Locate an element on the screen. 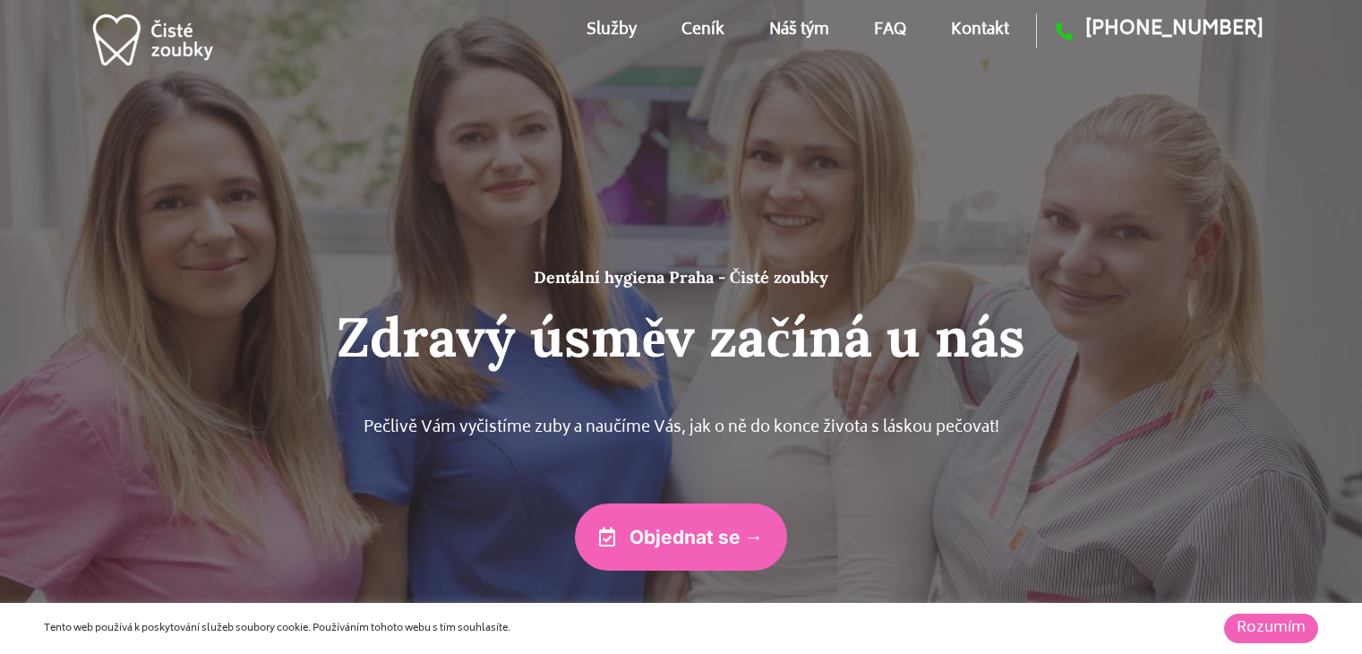 Image resolution: width=1362 pixels, height=654 pixels. h1: Dentální hygiena Praha - Čisté zoubky is located at coordinates (682, 278).